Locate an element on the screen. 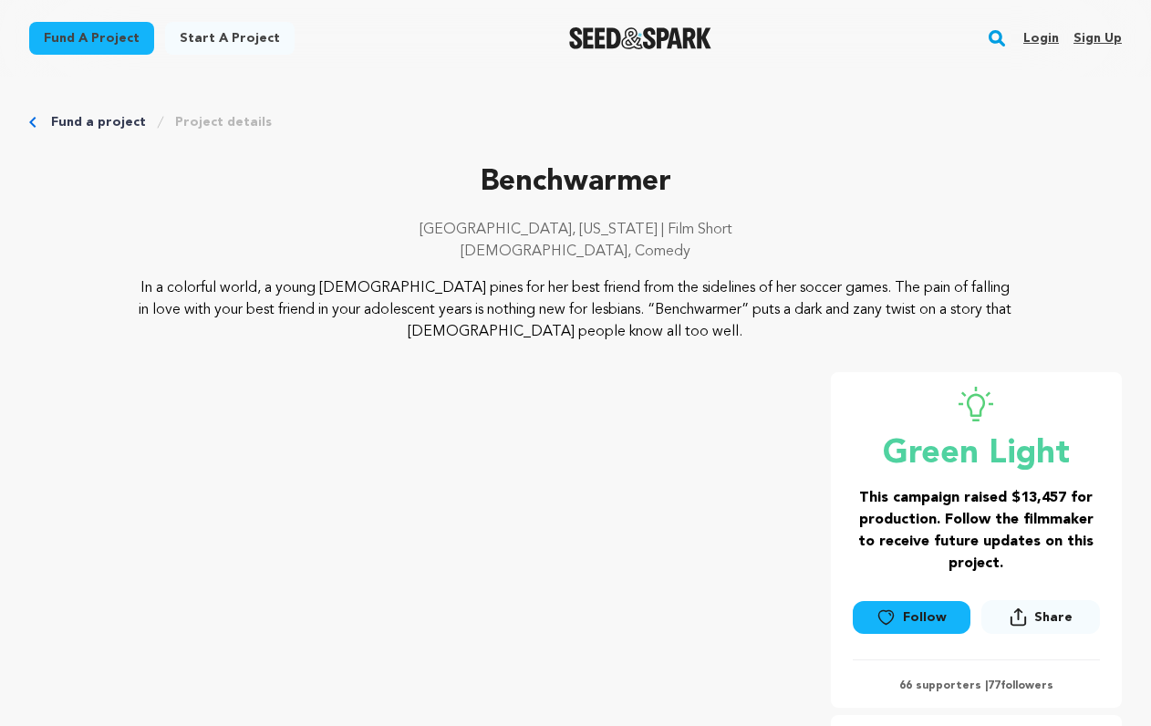 Image resolution: width=1151 pixels, height=726 pixels. a: Sign up is located at coordinates (1097, 38).